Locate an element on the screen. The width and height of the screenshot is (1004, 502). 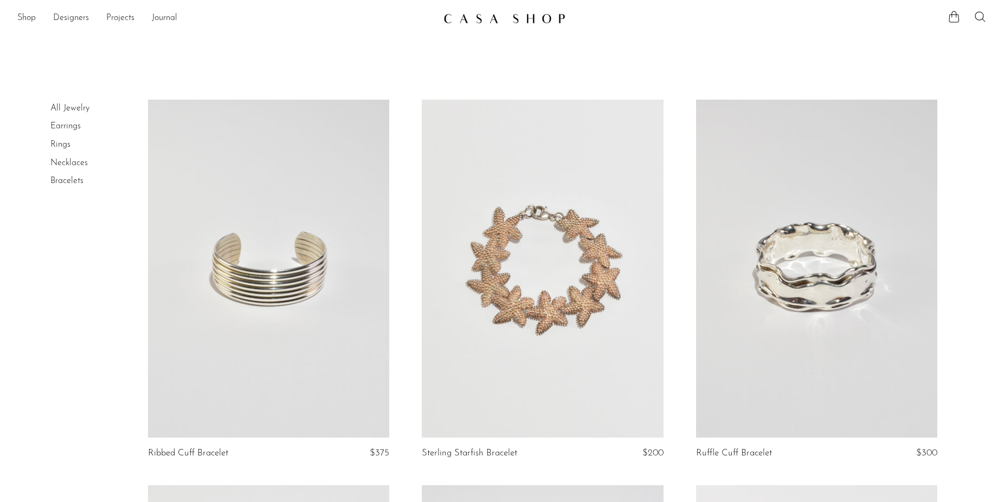
a: Ribbed Cuff Bracelet is located at coordinates (188, 454).